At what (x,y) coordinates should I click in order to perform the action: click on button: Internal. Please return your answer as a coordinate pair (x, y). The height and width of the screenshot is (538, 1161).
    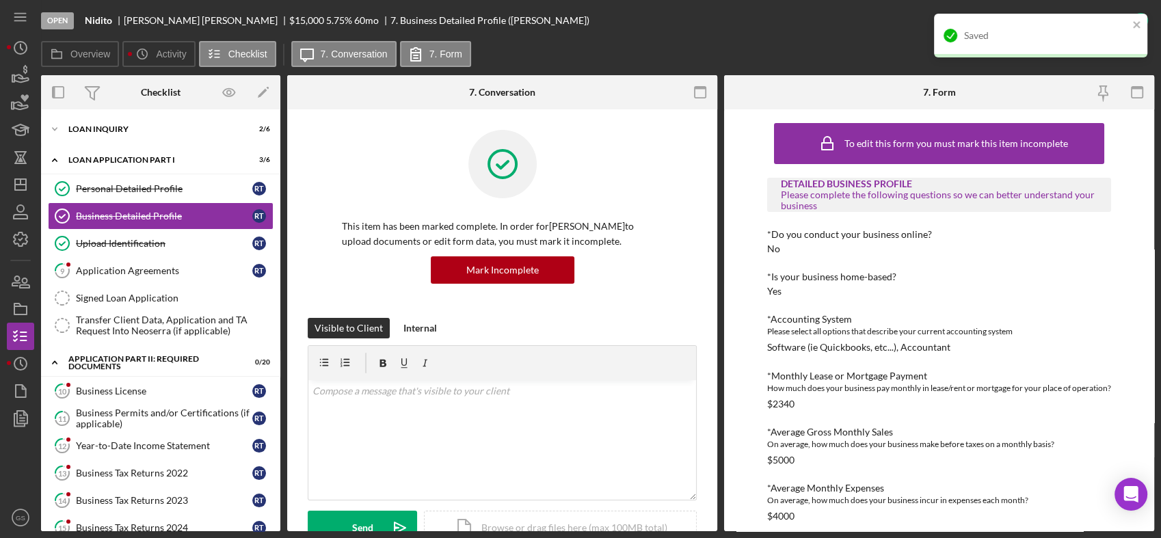
    Looking at the image, I should click on (420, 328).